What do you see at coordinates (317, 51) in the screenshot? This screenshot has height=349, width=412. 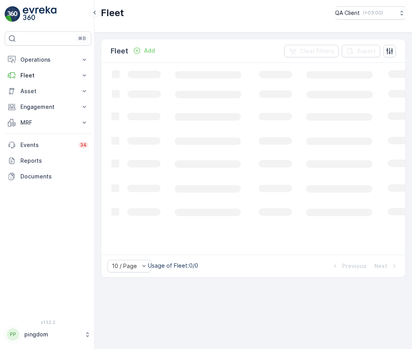 I see `p: Clear Filters` at bounding box center [317, 51].